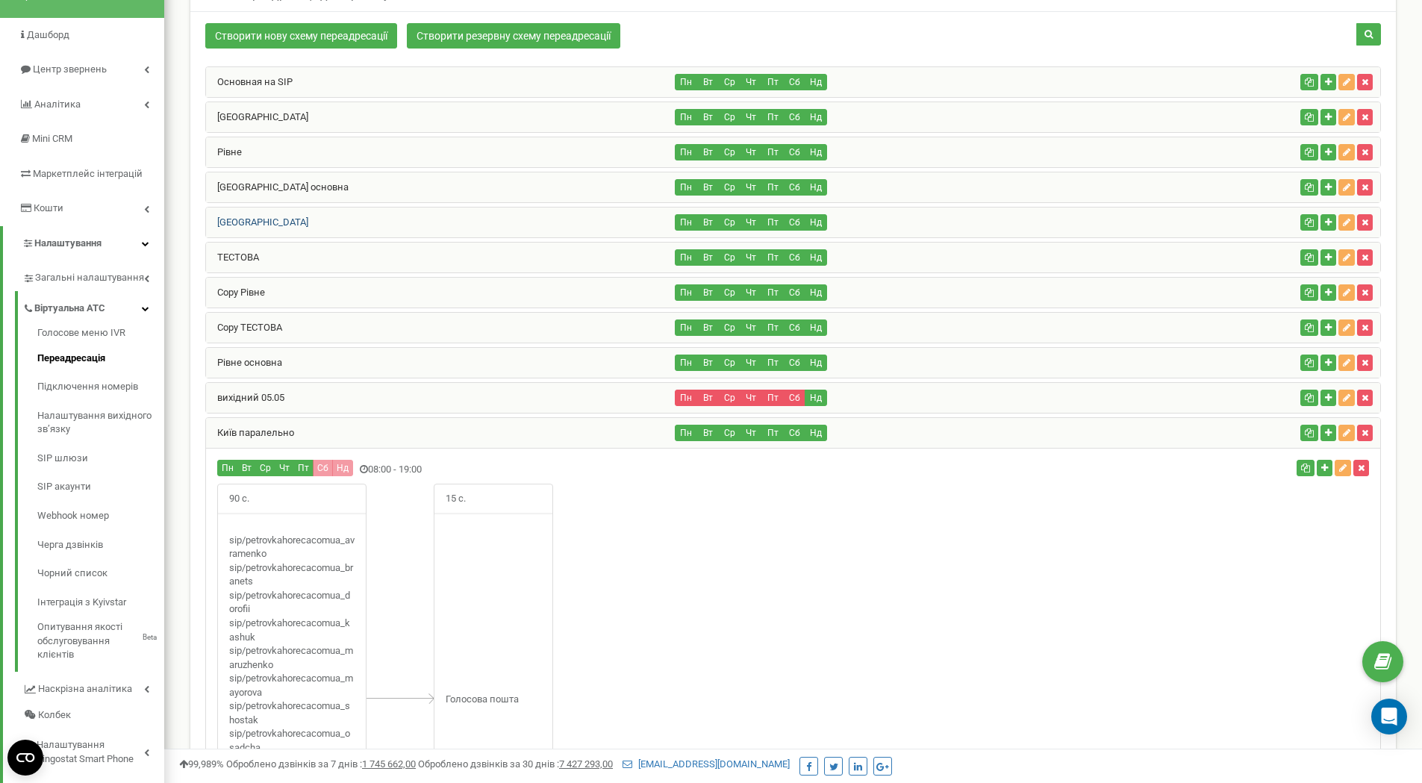  I want to click on a: Київ паралельно, so click(250, 432).